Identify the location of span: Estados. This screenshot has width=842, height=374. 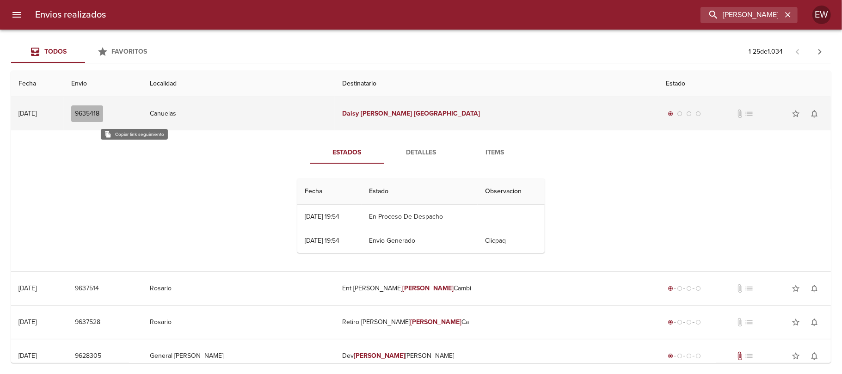
(347, 153).